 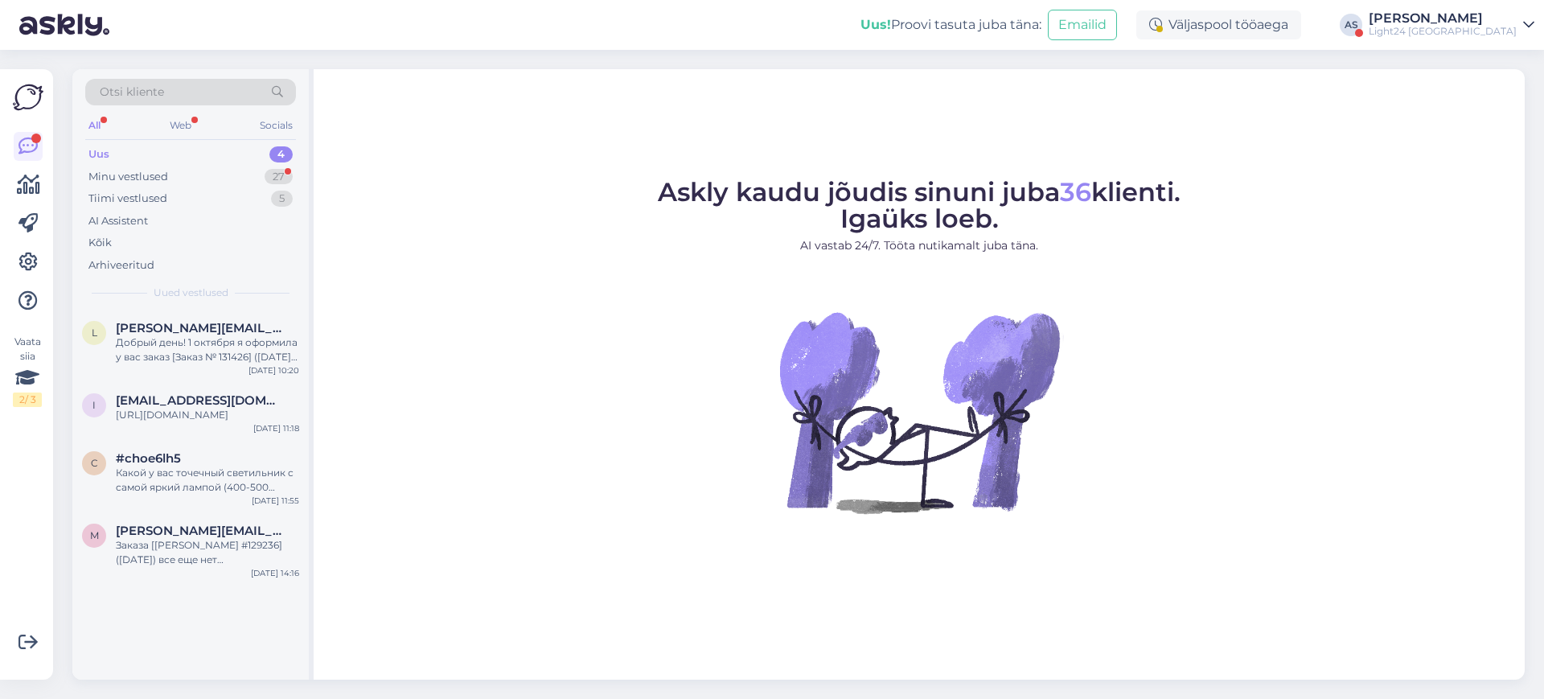 I want to click on div: Tiimi vestlused, so click(x=128, y=199).